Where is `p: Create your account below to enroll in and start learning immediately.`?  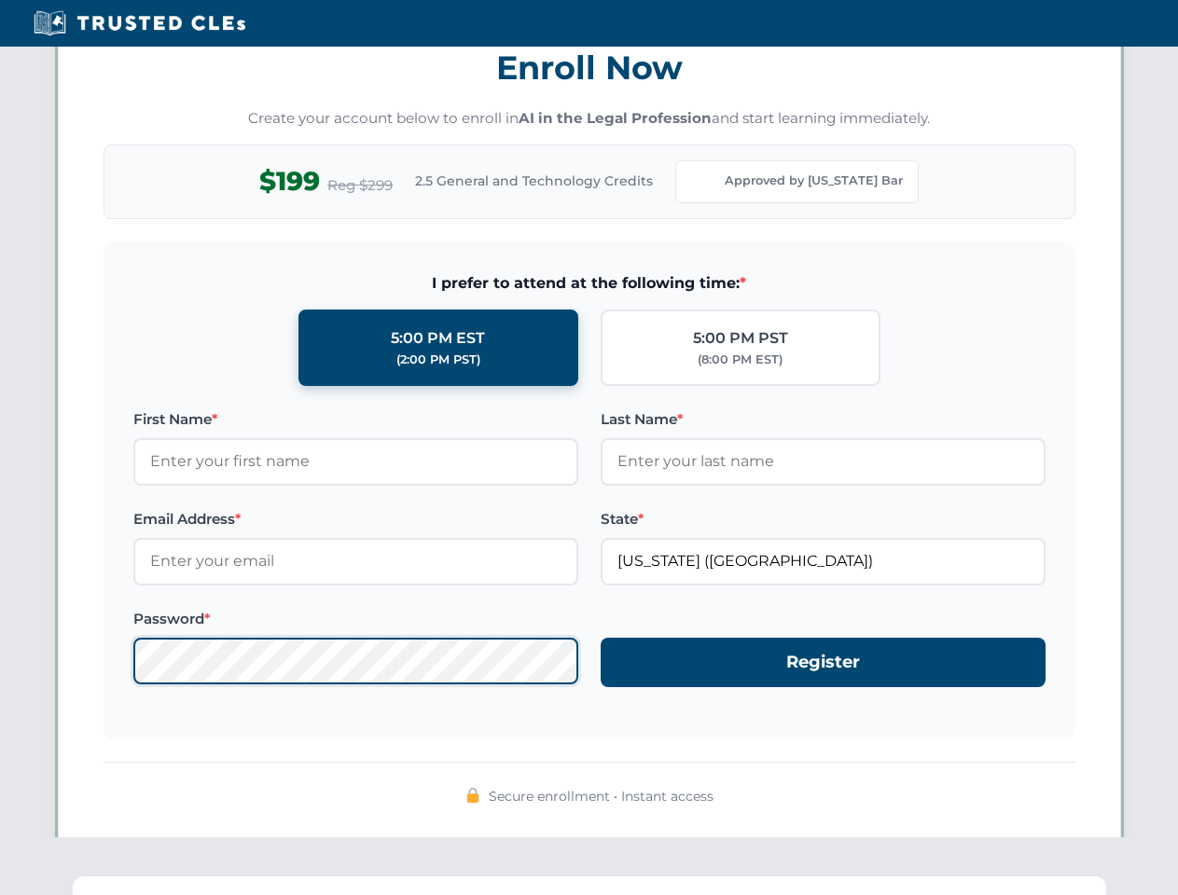 p: Create your account below to enroll in and start learning immediately. is located at coordinates (590, 118).